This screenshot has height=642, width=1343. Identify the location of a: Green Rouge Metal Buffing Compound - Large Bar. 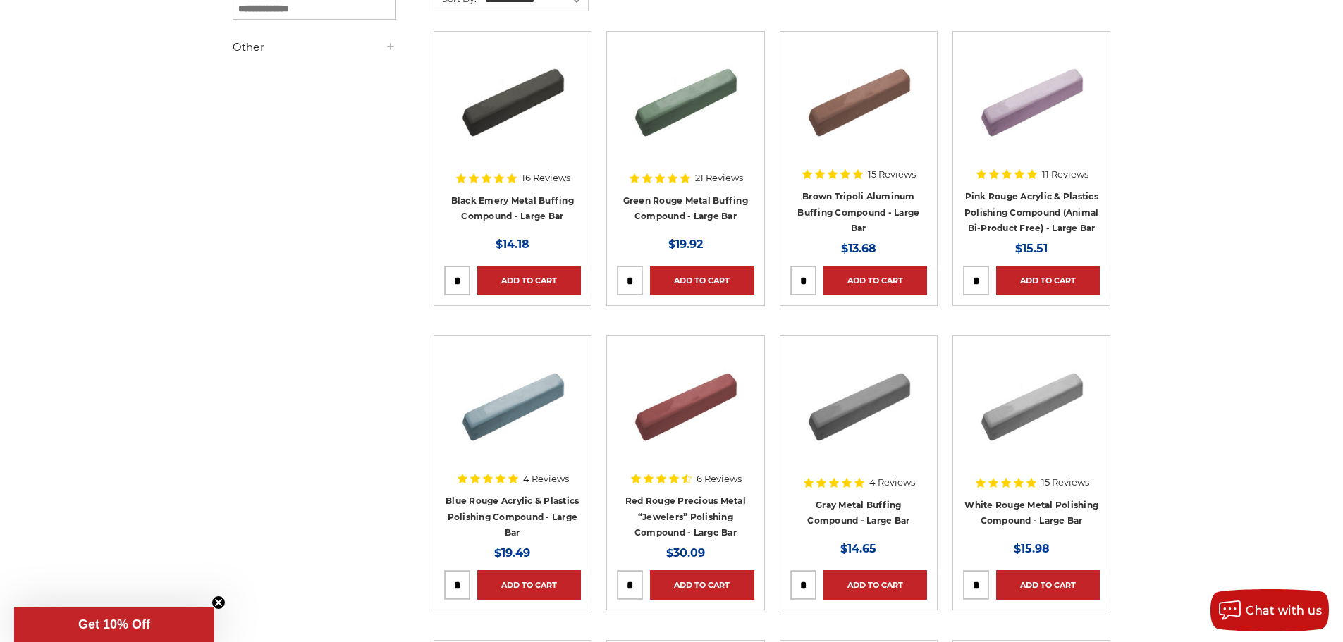
(685, 209).